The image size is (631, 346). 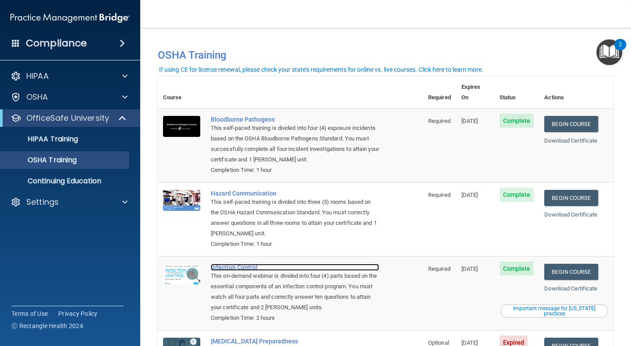 What do you see at coordinates (295, 120) in the screenshot?
I see `div: Bloodborne Pathogens` at bounding box center [295, 120].